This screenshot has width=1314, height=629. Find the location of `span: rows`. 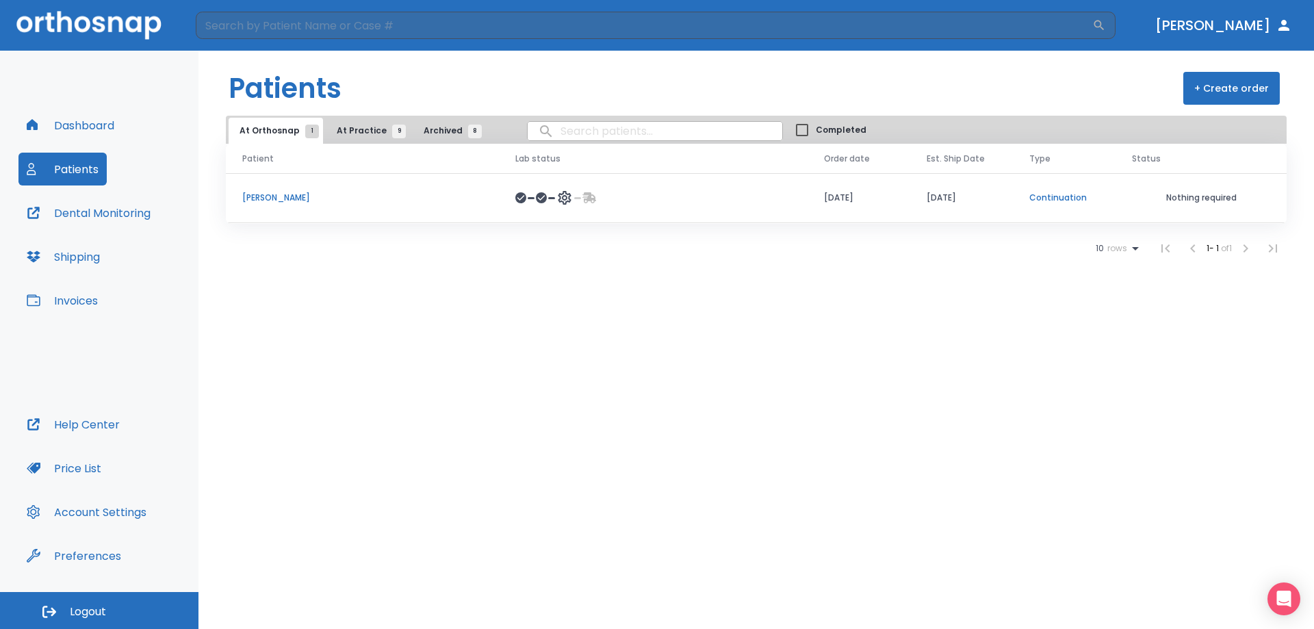

span: rows is located at coordinates (1115, 248).